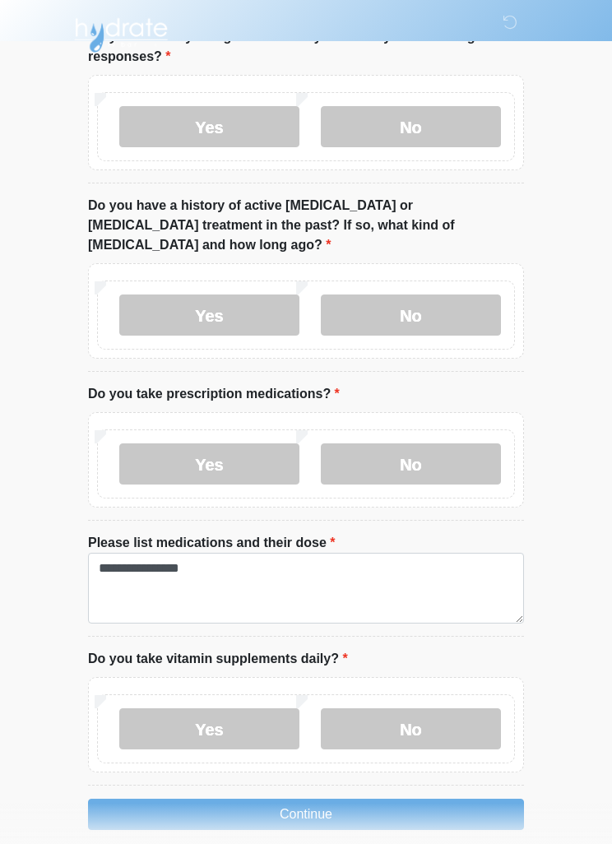  What do you see at coordinates (211, 543) in the screenshot?
I see `label: Please list medications and their dose` at bounding box center [211, 543].